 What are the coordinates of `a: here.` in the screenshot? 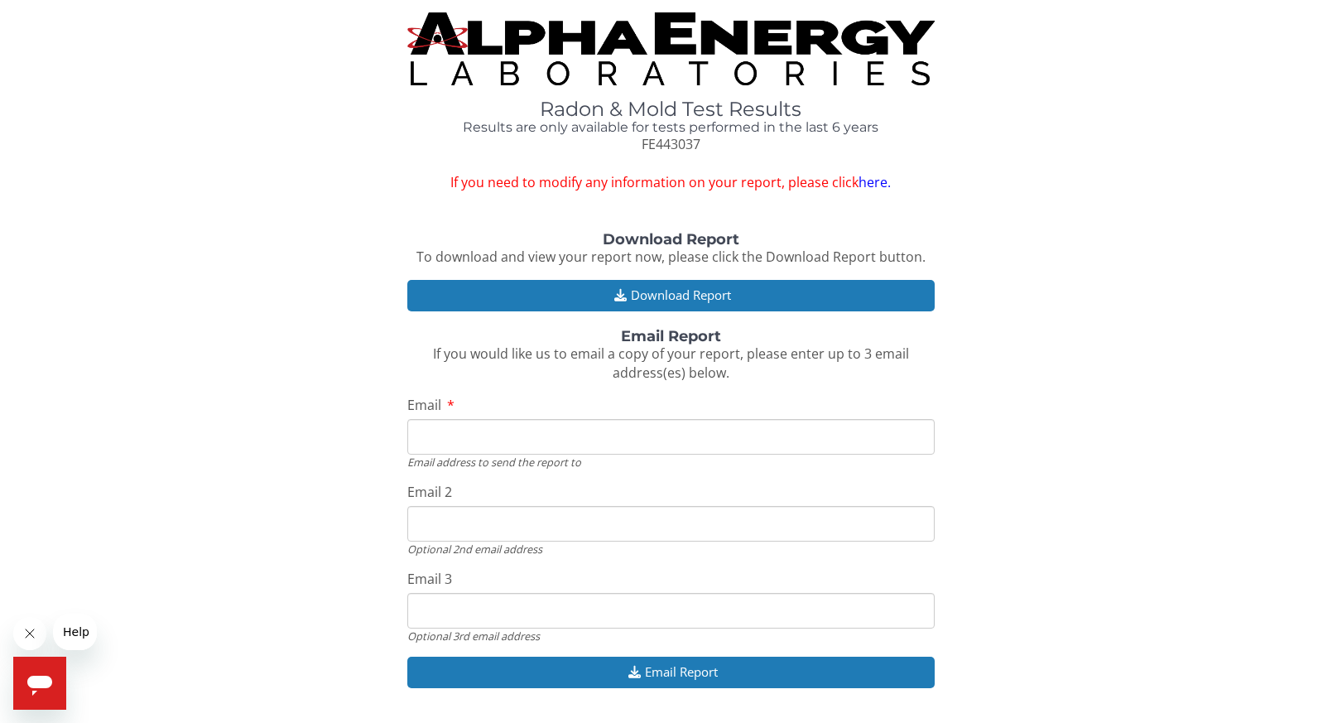 It's located at (874, 182).